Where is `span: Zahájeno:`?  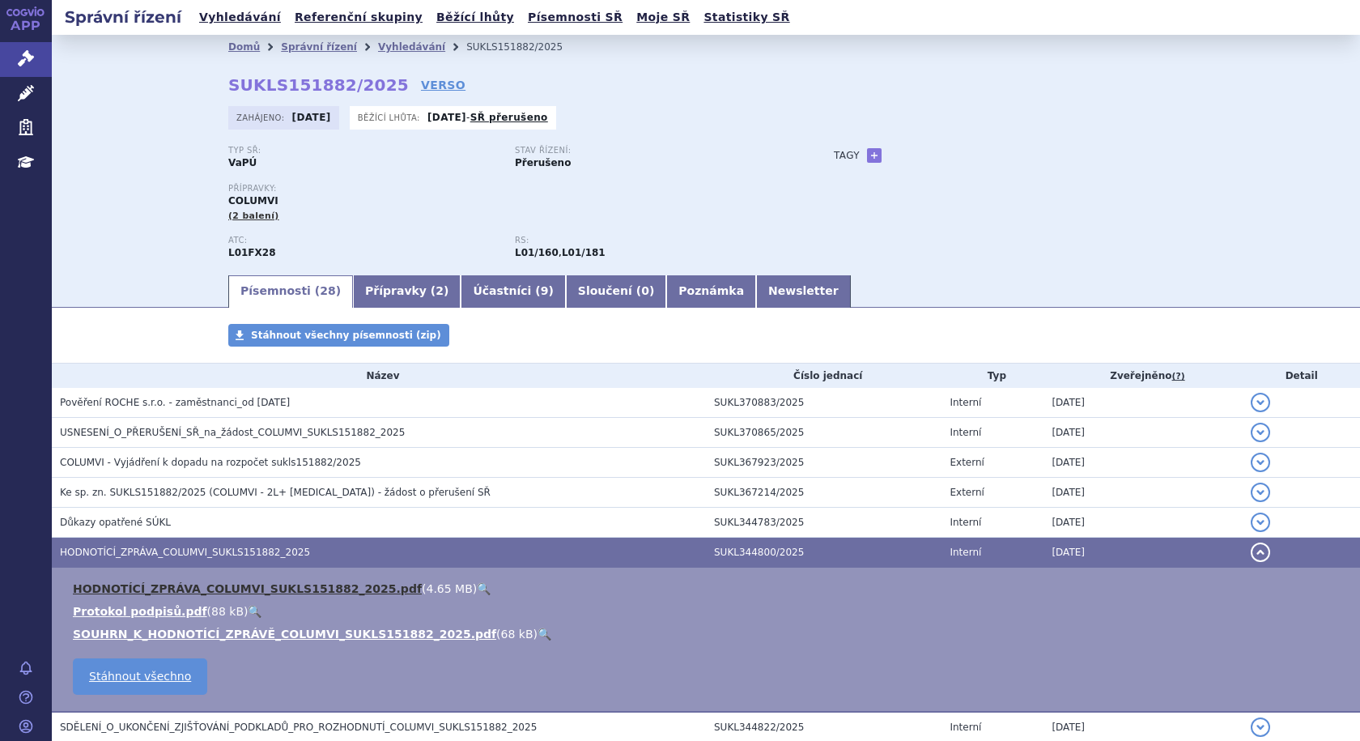 span: Zahájeno: is located at coordinates (262, 117).